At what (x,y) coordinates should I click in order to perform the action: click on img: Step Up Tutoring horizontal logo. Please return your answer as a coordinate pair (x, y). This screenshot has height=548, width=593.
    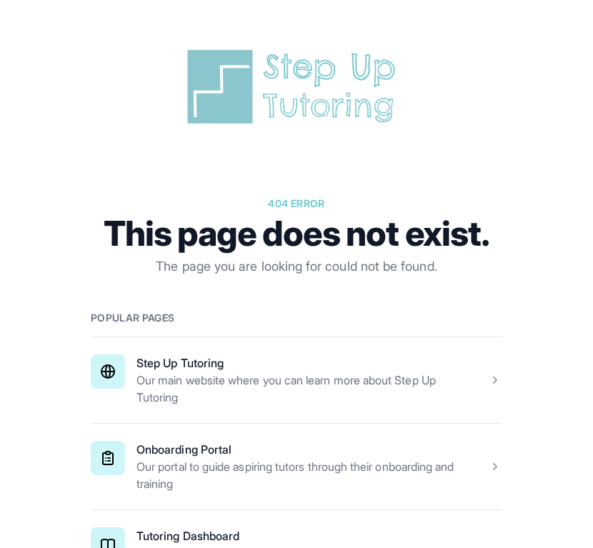
    Looking at the image, I should click on (297, 87).